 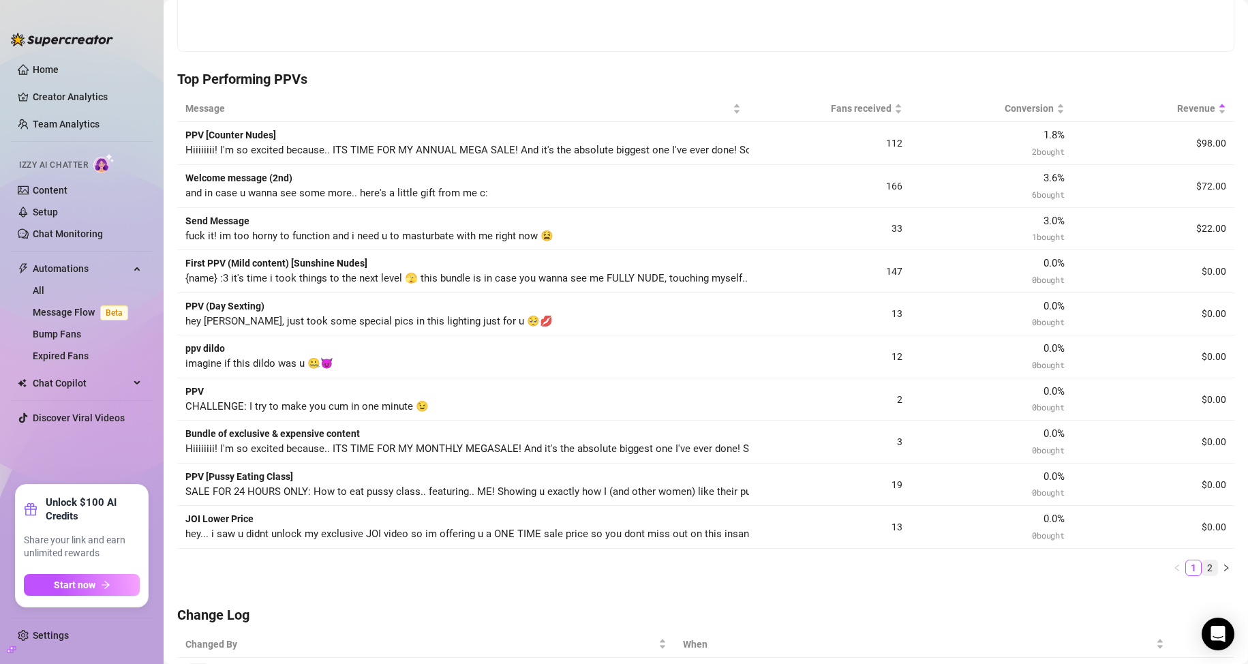 I want to click on span: {name} :3 it's time i took things to the next level 🫣 this bundle is in case you wanna see me FUL..., so click(x=707, y=278).